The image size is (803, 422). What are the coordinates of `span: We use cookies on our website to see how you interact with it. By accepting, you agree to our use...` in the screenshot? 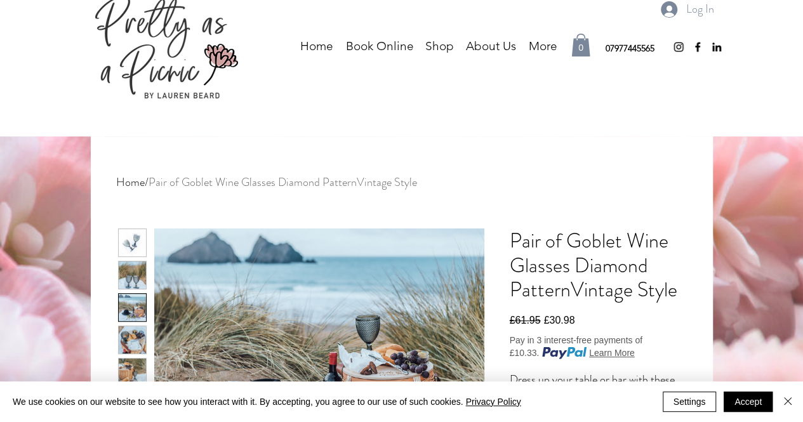 It's located at (267, 402).